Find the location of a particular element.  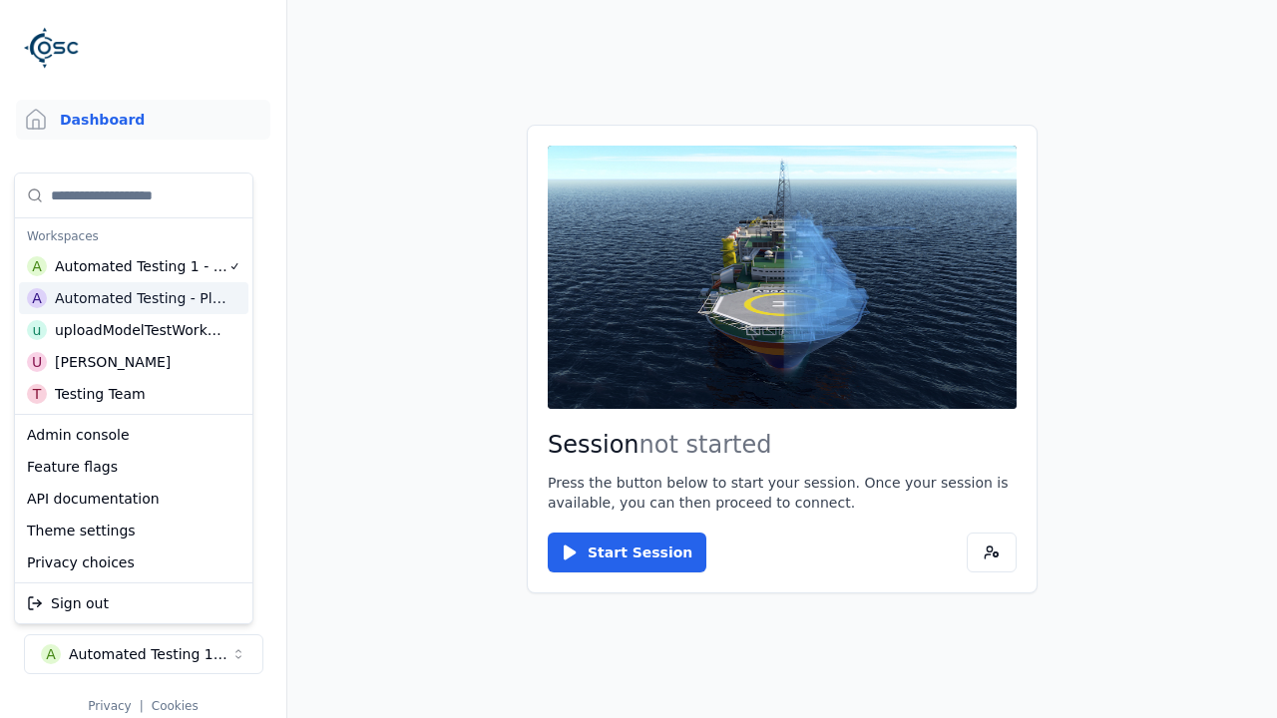

div: Privacy choices is located at coordinates (134, 563).